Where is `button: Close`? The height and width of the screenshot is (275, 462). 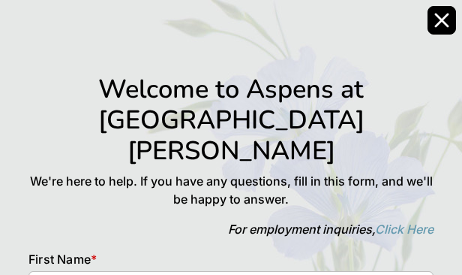 button: Close is located at coordinates (442, 20).